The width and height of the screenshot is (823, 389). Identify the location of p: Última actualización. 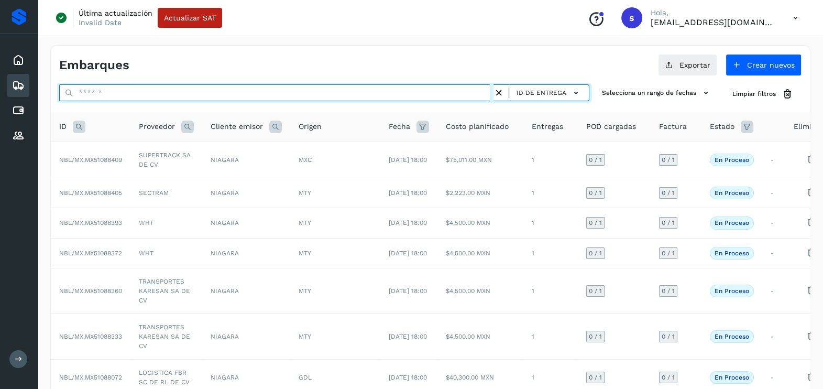
(115, 13).